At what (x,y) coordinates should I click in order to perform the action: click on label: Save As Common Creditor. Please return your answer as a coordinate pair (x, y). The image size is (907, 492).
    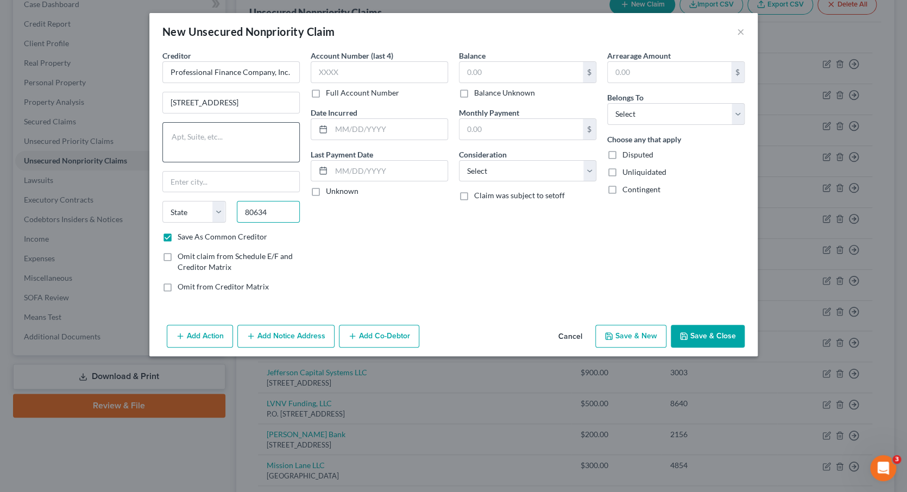
    Looking at the image, I should click on (222, 237).